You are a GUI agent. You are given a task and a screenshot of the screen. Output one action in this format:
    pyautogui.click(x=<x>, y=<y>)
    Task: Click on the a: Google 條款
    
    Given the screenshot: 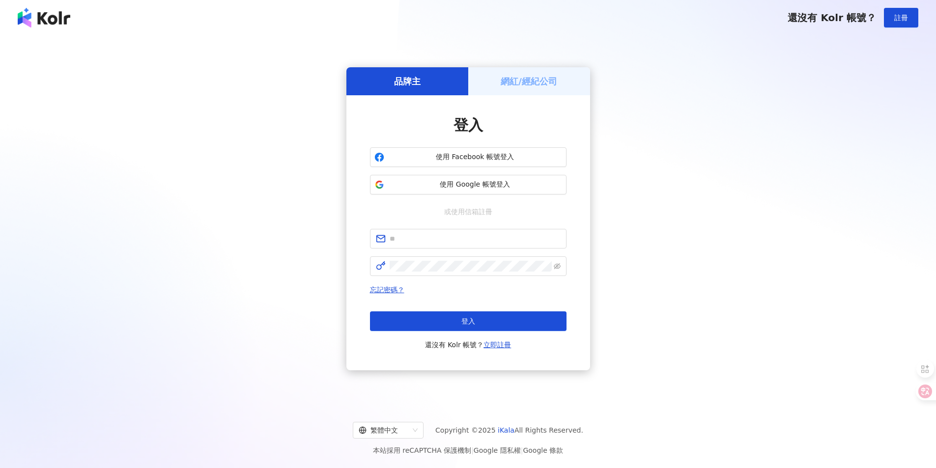 What is the action you would take?
    pyautogui.click(x=543, y=451)
    